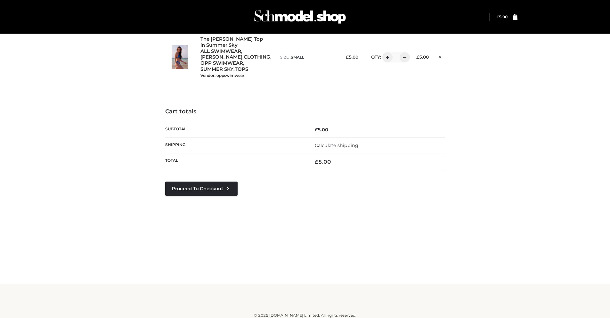  I want to click on p: size :, so click(307, 57).